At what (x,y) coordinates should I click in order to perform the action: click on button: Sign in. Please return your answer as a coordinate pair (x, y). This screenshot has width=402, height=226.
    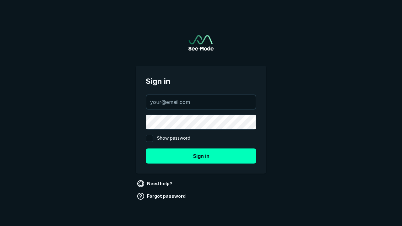
    Looking at the image, I should click on (201, 156).